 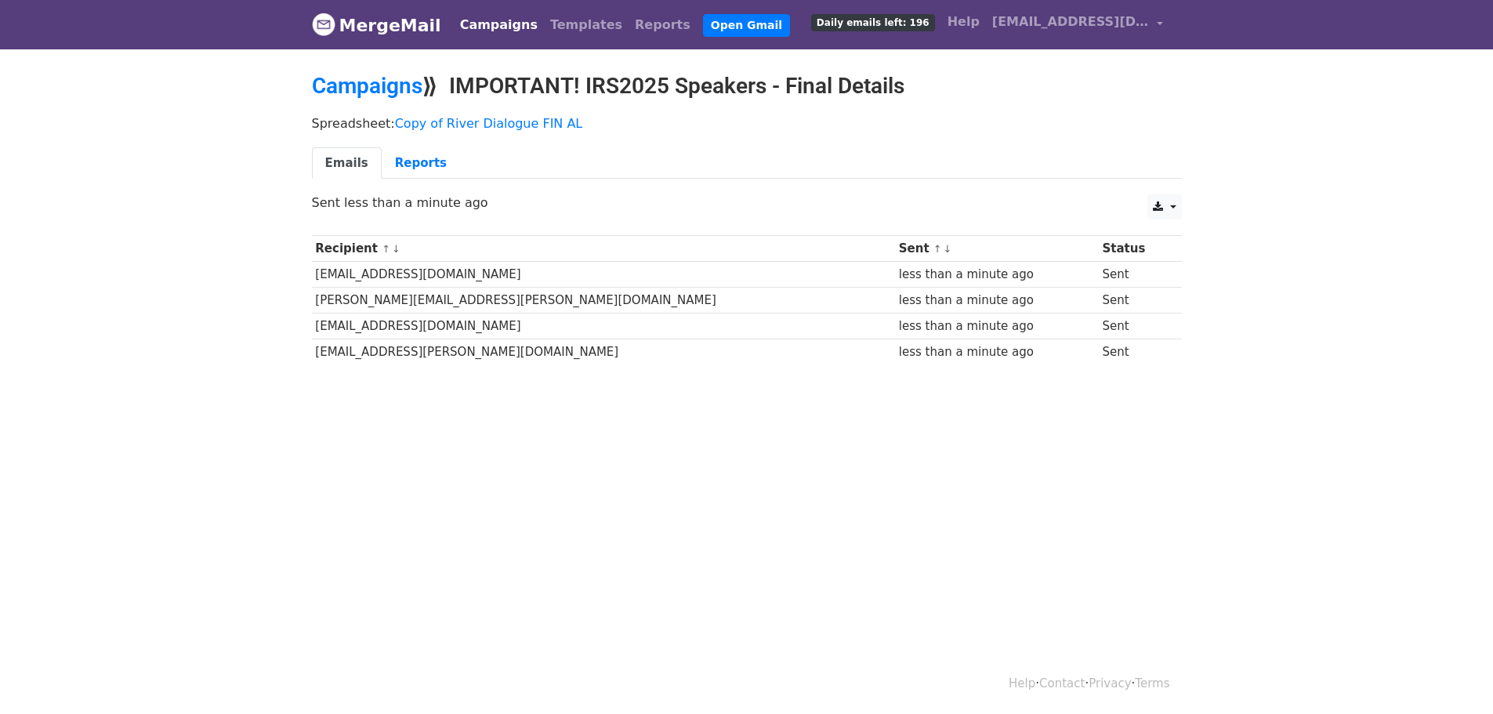 What do you see at coordinates (997, 248) in the screenshot?
I see `th: Sent` at bounding box center [997, 248].